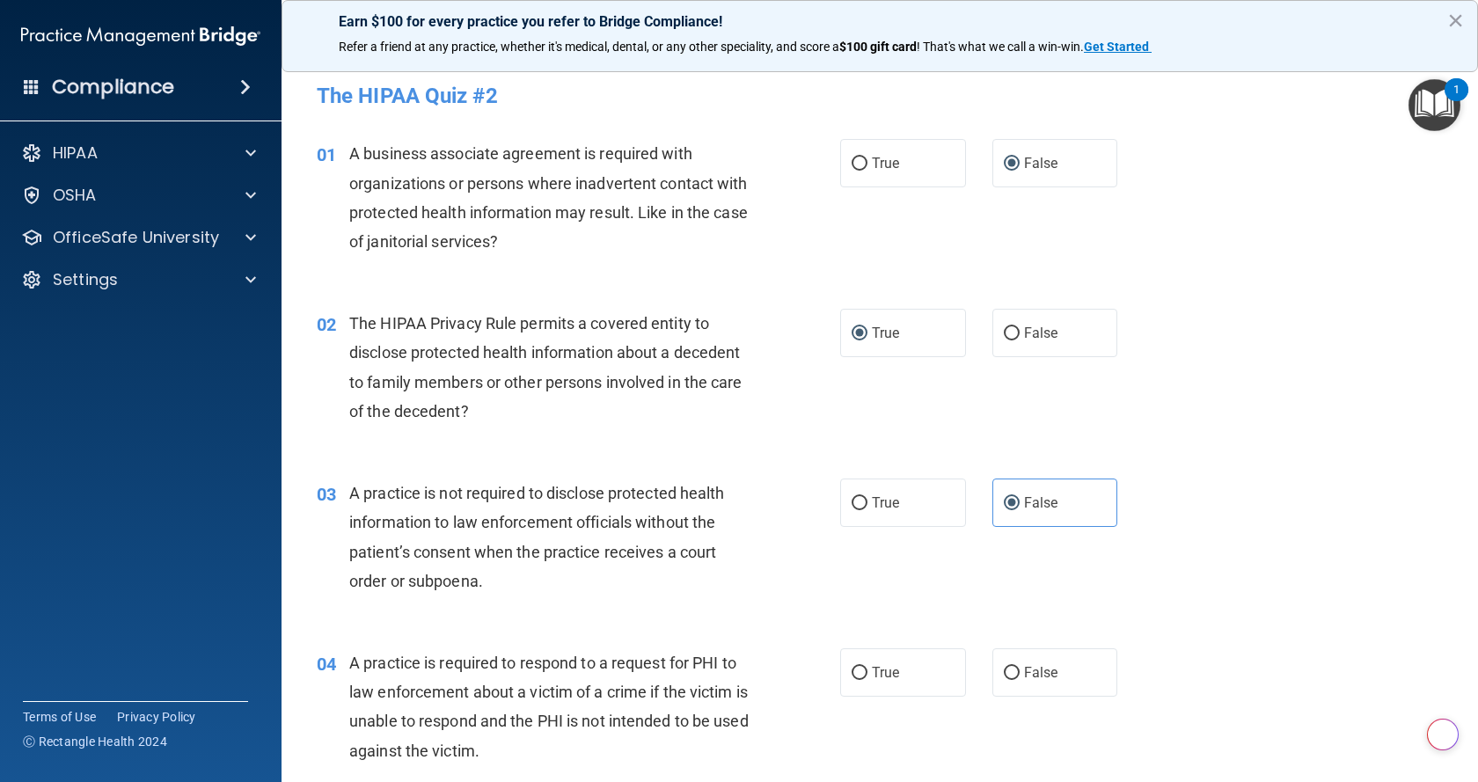  Describe the element at coordinates (135, 237) in the screenshot. I see `p: OfficeSafe University` at that location.